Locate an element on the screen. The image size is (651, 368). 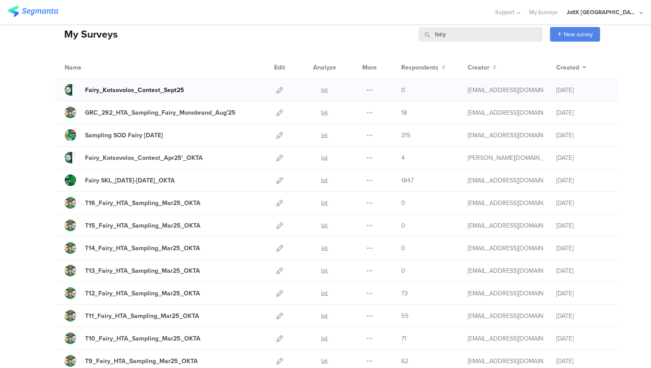
a: T11_Fairy_HTA_Sampling_Mar25_OKTA is located at coordinates (132, 316).